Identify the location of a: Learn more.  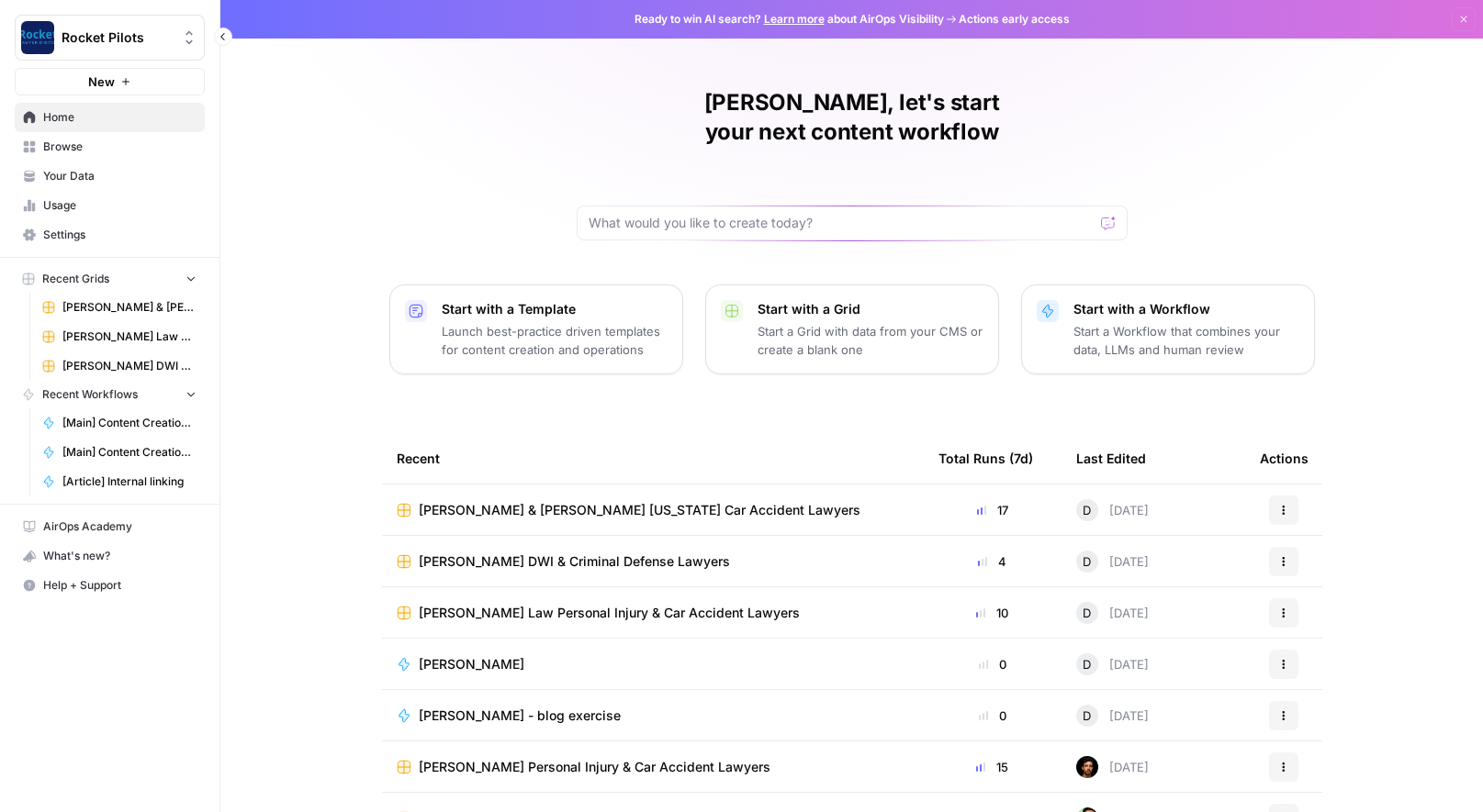
(794, 18).